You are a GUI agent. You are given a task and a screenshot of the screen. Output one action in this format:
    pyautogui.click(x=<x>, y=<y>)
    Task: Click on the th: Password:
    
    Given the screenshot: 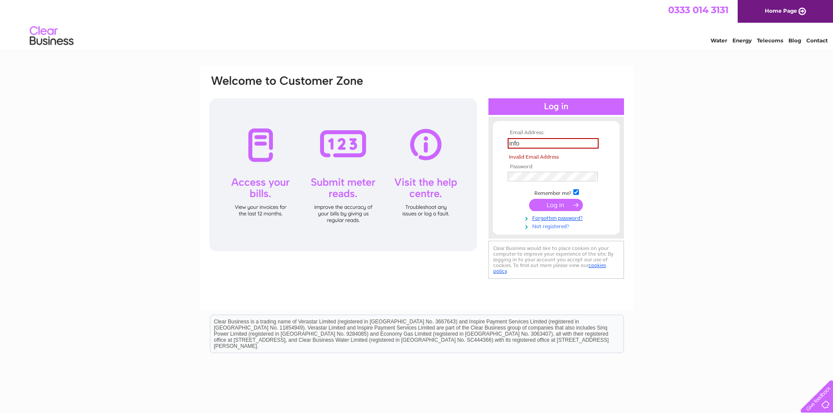 What is the action you would take?
    pyautogui.click(x=556, y=167)
    